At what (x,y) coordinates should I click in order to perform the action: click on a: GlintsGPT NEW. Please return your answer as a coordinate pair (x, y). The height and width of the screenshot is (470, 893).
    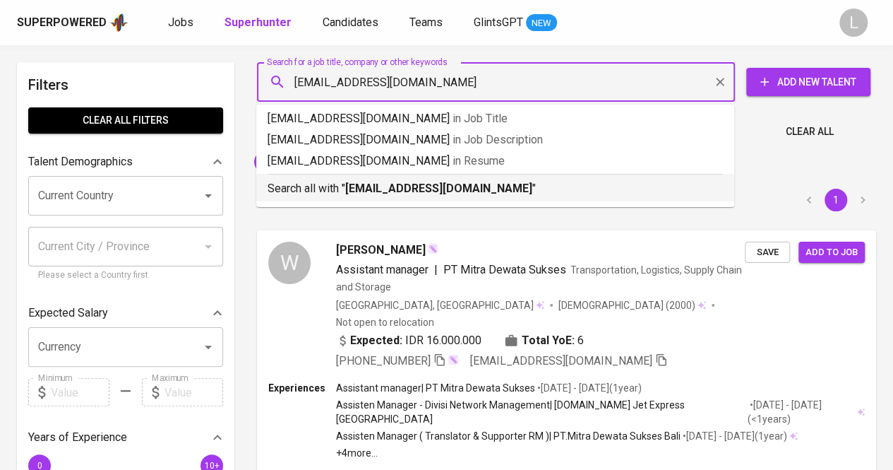
    Looking at the image, I should click on (515, 23).